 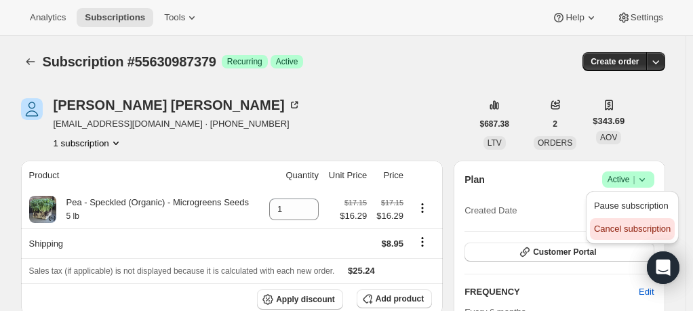 What do you see at coordinates (73, 216) in the screenshot?
I see `small: 5 lb` at bounding box center [73, 216].